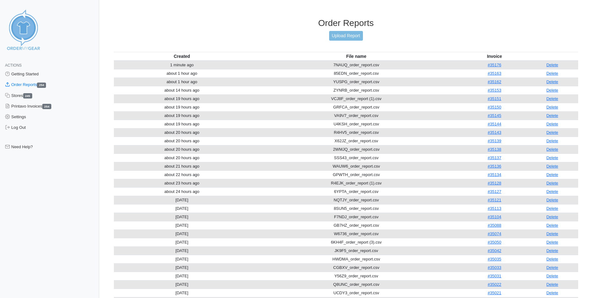  I want to click on a: #35074, so click(494, 234).